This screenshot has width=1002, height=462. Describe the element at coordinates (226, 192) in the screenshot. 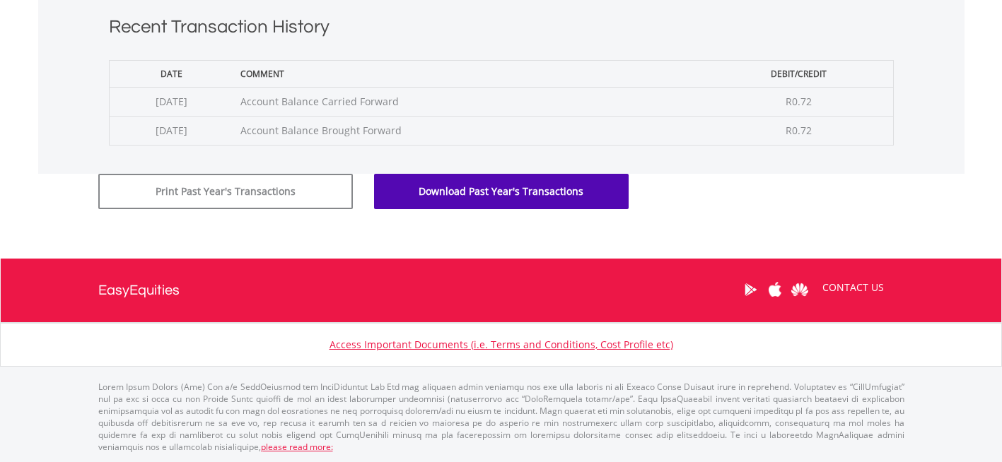

I see `button: Print Past Year's Transactions` at that location.